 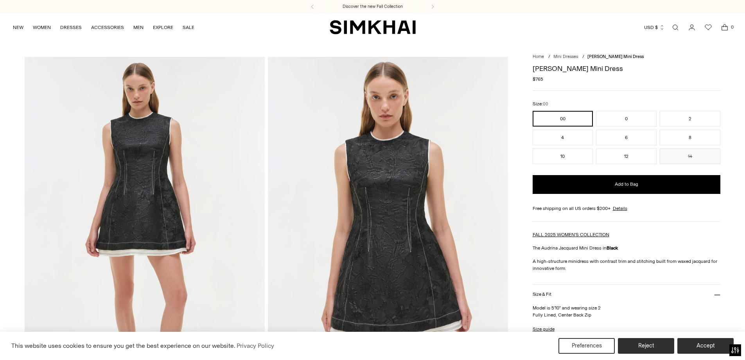 I want to click on a: FALL 2025 WOMEN'S COLLECTION, so click(x=571, y=234).